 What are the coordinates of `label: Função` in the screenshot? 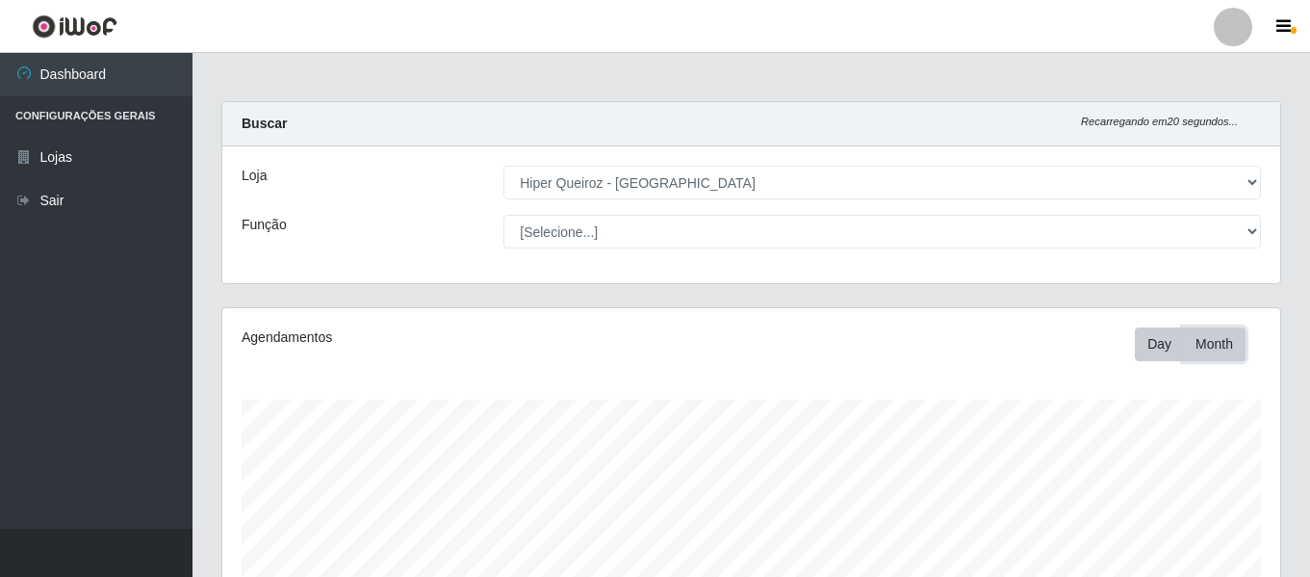 It's located at (264, 224).